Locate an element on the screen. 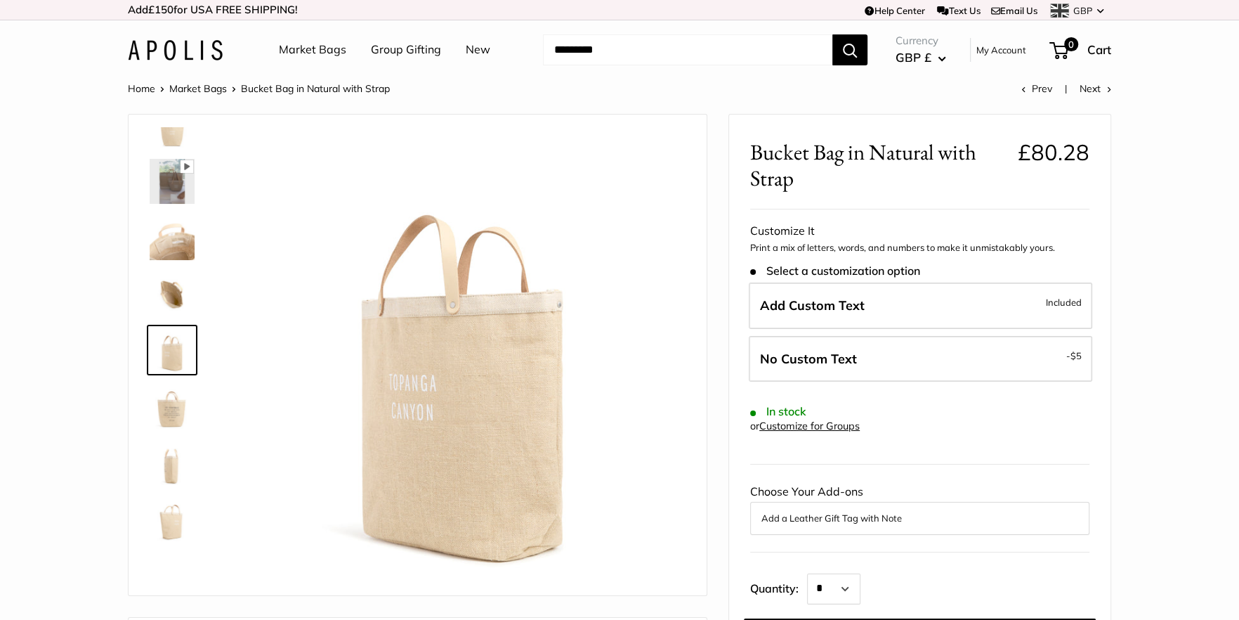  span: In stock is located at coordinates (778, 411).